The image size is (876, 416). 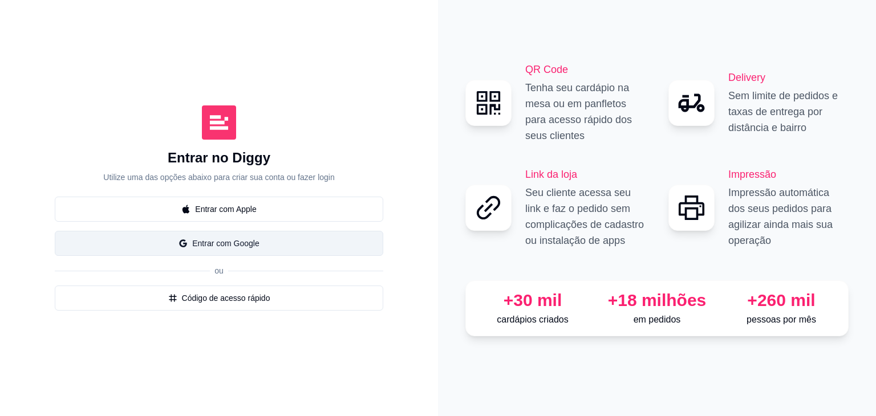 I want to click on span: apple, so click(x=186, y=209).